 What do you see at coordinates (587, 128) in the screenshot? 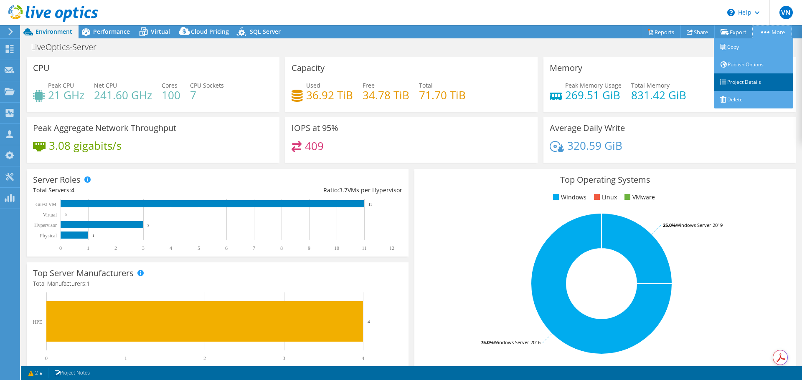
I see `h3: Average Daily Write` at bounding box center [587, 128].